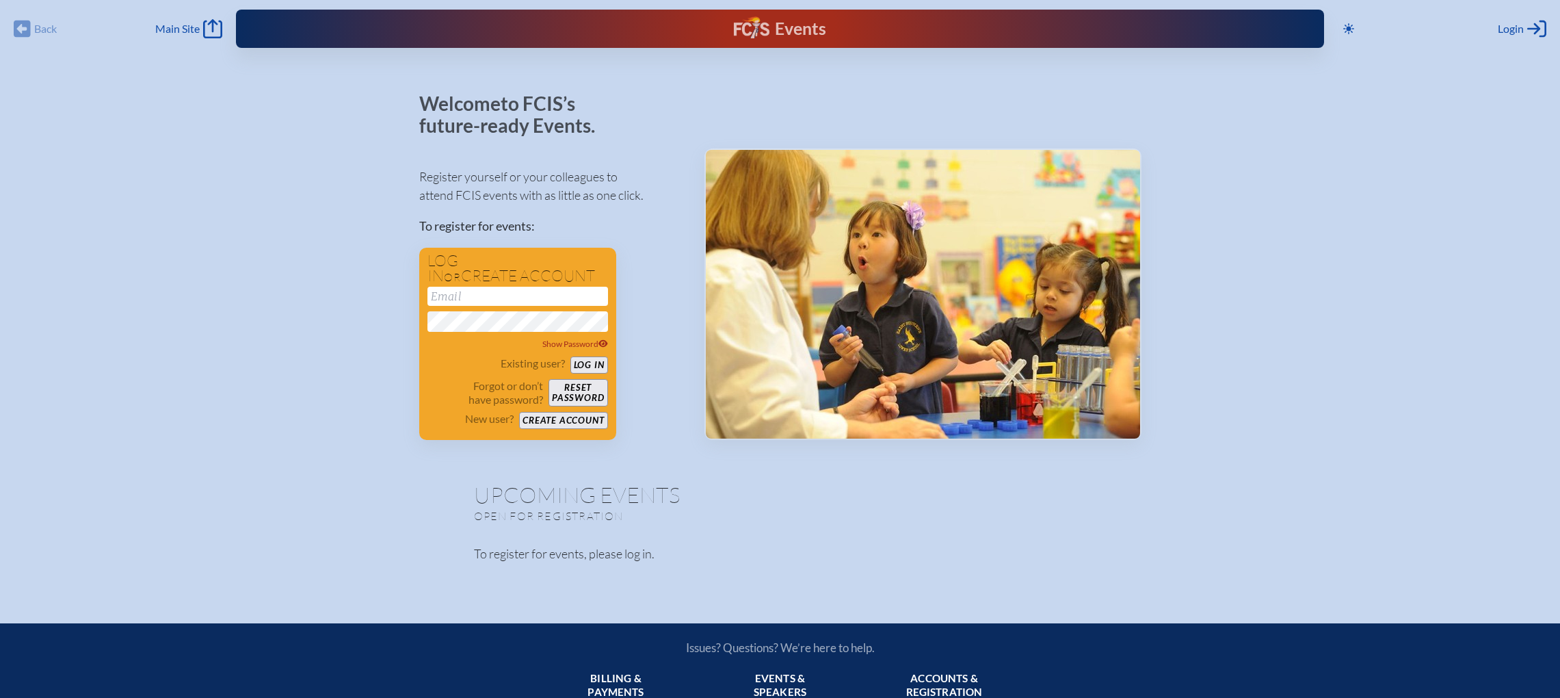 The width and height of the screenshot is (1560, 698). I want to click on span: or, so click(452, 277).